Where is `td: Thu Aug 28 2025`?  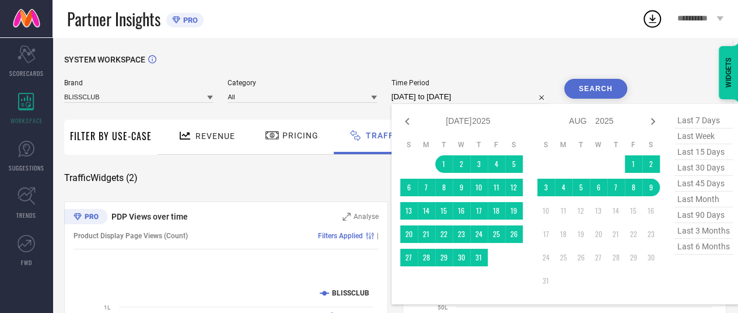
td: Thu Aug 28 2025 is located at coordinates (616, 257).